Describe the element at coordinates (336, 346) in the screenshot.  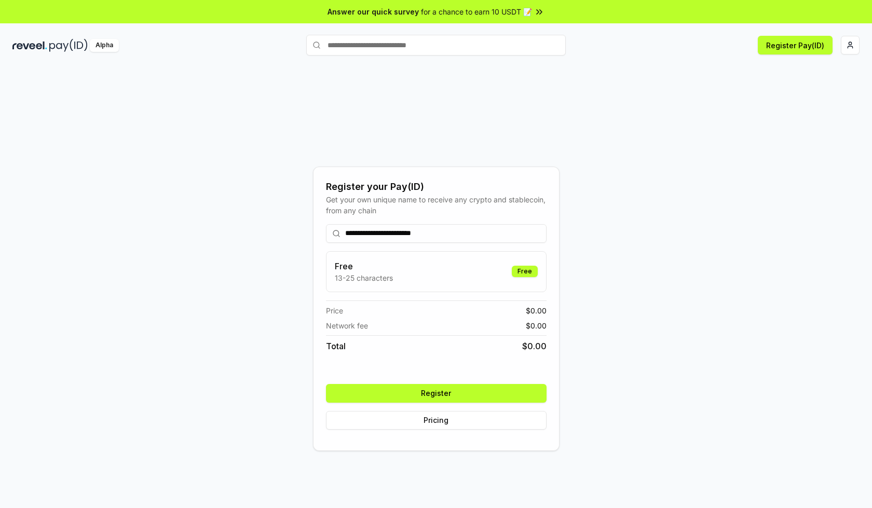
I see `span: Total` at that location.